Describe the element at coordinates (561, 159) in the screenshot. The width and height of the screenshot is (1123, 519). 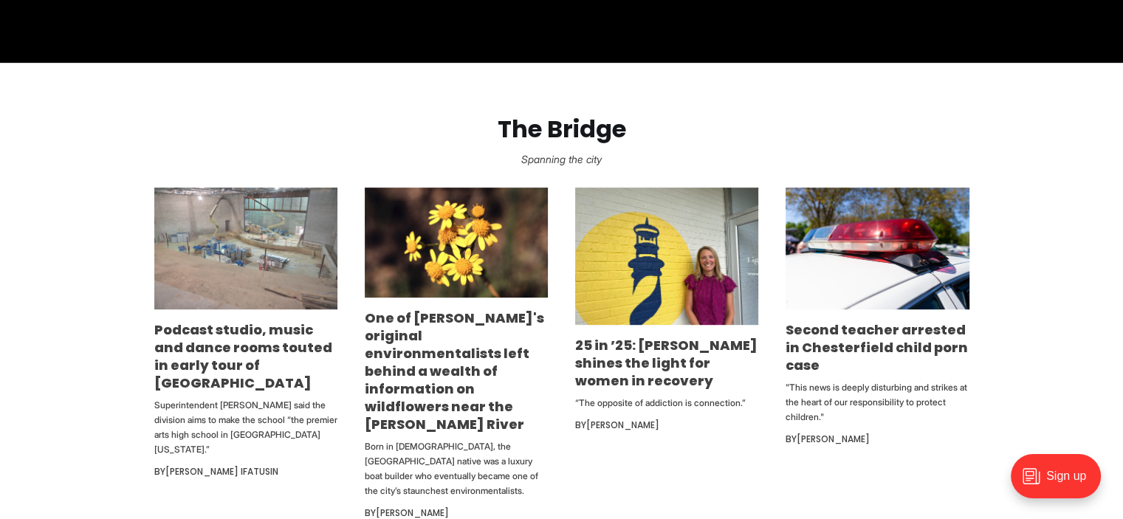
I see `p: Spanning the city` at that location.